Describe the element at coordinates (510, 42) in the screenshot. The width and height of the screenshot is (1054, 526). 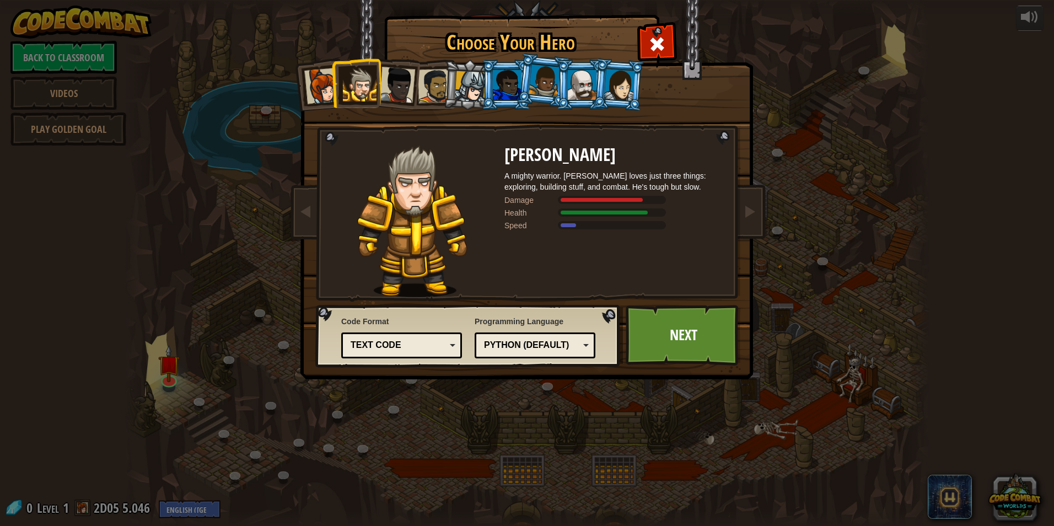
I see `h1: Choose Your Hero` at that location.